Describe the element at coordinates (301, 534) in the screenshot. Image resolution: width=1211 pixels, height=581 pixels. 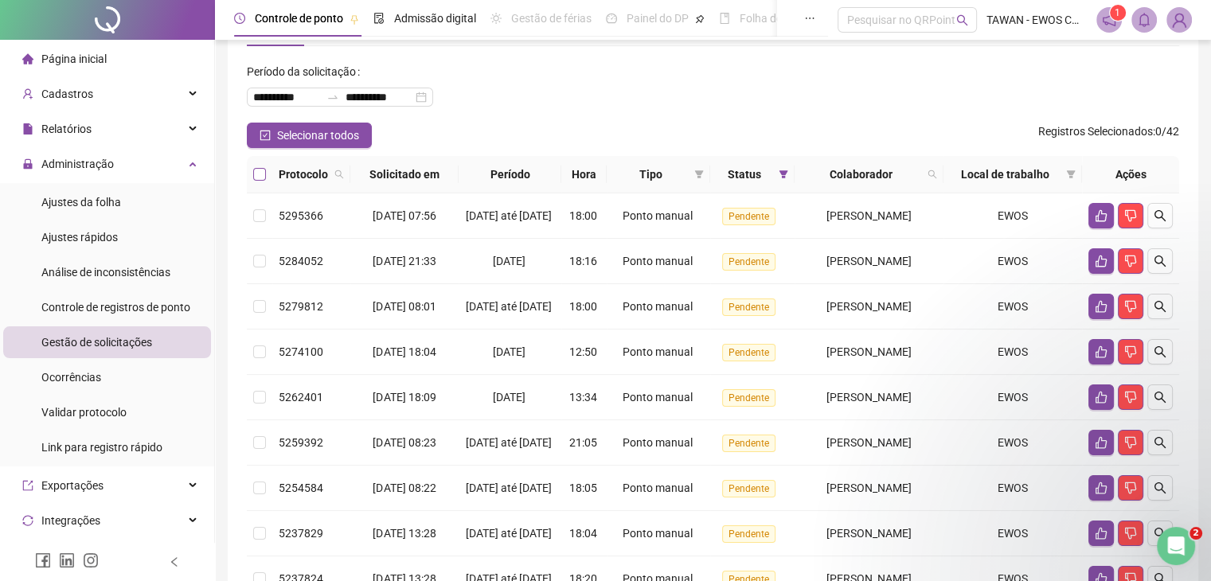
I see `span: 5237829` at that location.